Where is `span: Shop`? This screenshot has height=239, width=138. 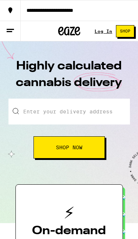 span: Shop is located at coordinates (126, 31).